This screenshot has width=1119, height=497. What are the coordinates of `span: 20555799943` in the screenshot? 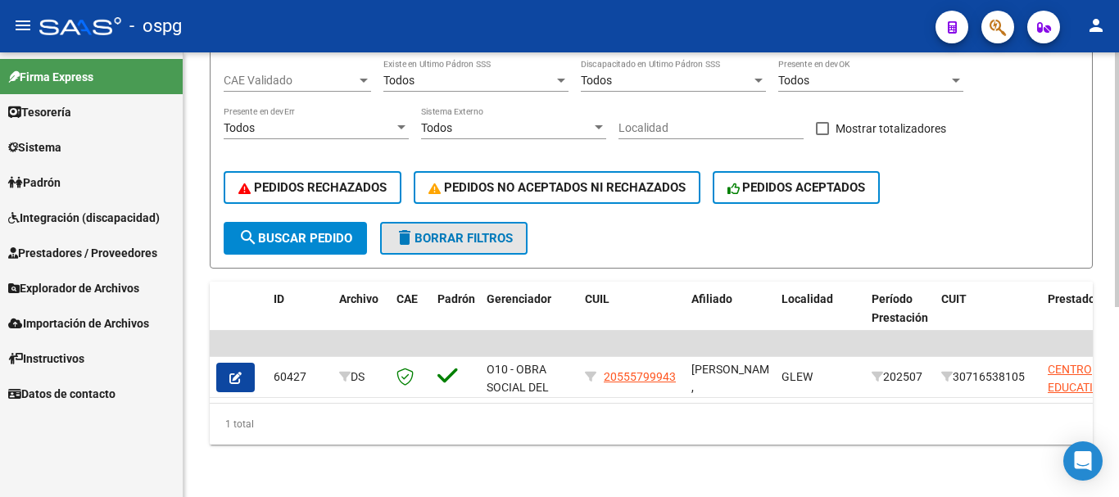 It's located at (640, 377).